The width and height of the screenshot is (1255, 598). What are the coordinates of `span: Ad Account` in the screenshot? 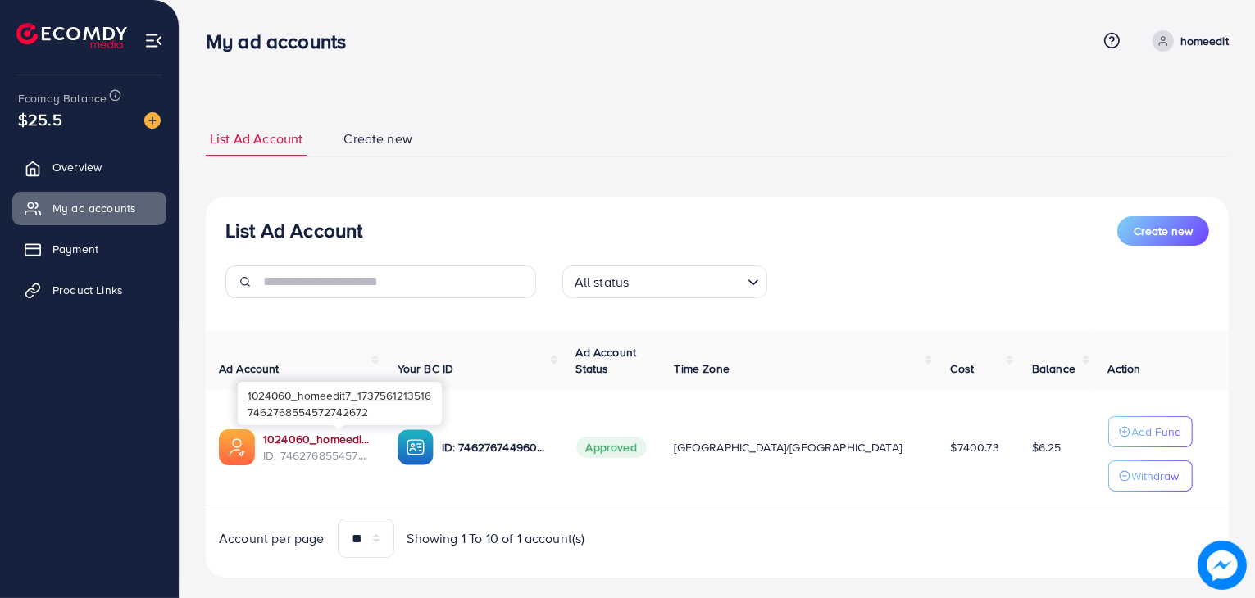 It's located at (249, 369).